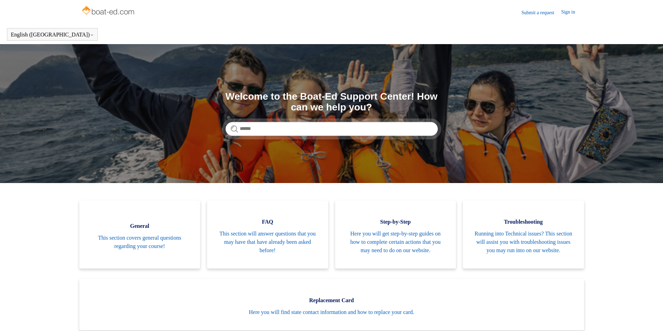 This screenshot has width=663, height=331. What do you see at coordinates (140, 235) in the screenshot?
I see `a: General This section covers general questions regarding your course!` at bounding box center [140, 235].